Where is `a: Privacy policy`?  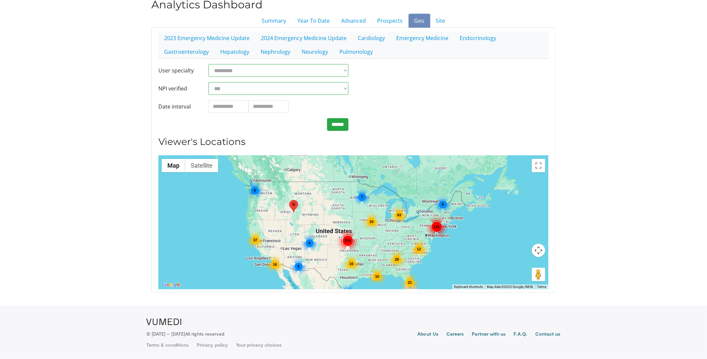 a: Privacy policy is located at coordinates (212, 345).